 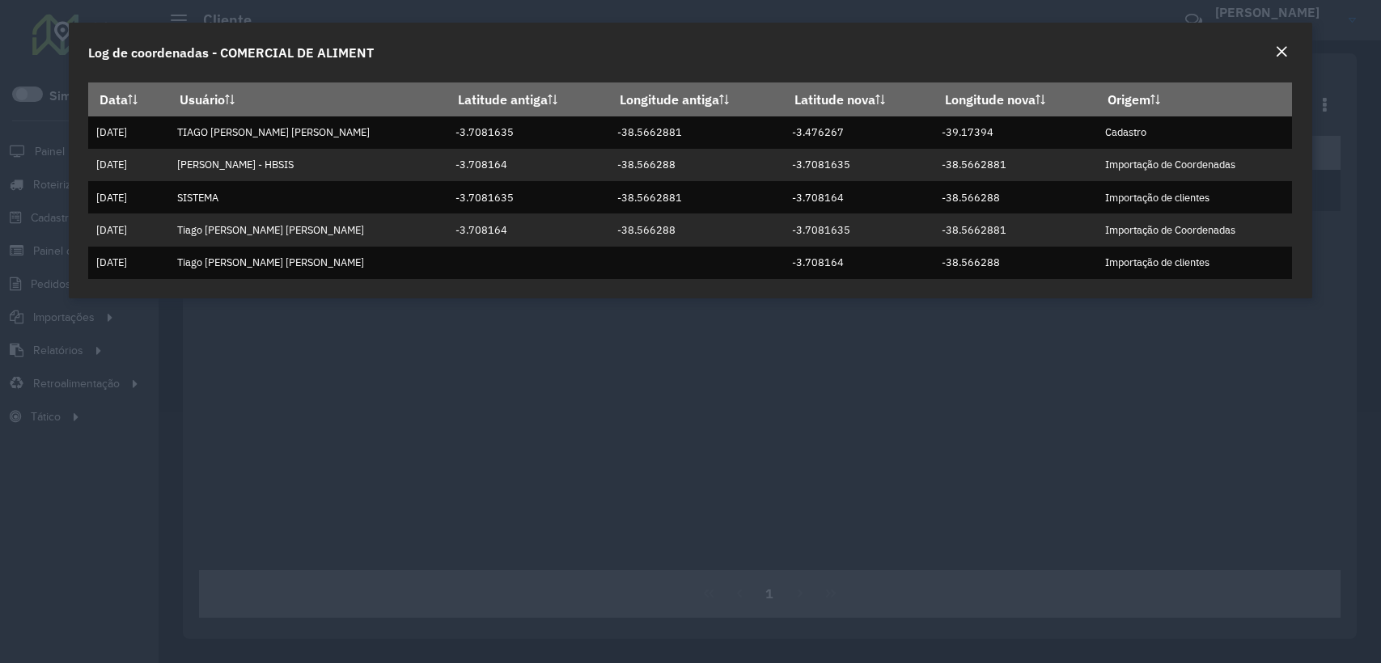 I want to click on h4: Log de coordenadas - COMERCIAL DE ALIMENT, so click(x=231, y=53).